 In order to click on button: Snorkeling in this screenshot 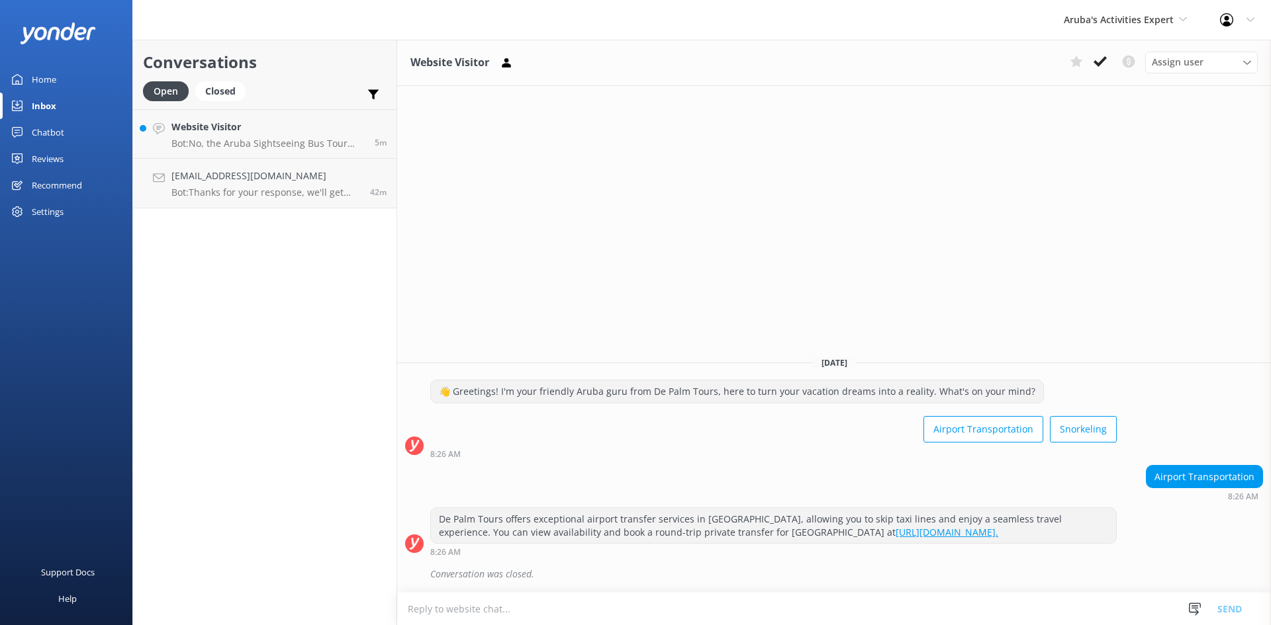, I will do `click(1083, 429)`.